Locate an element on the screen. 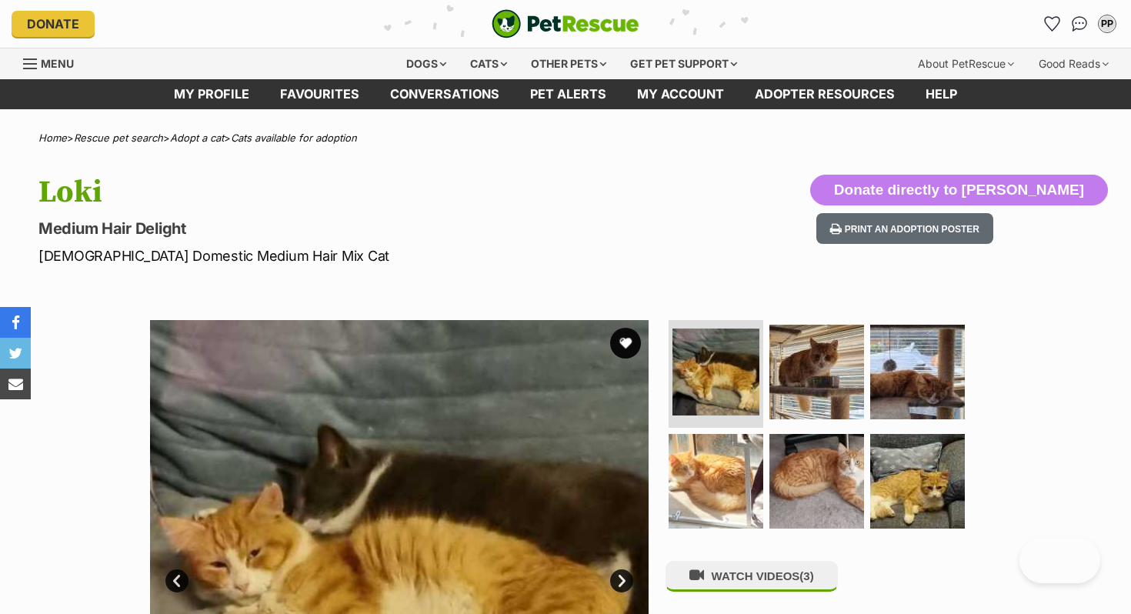  a: Cats available for adoption is located at coordinates (294, 138).